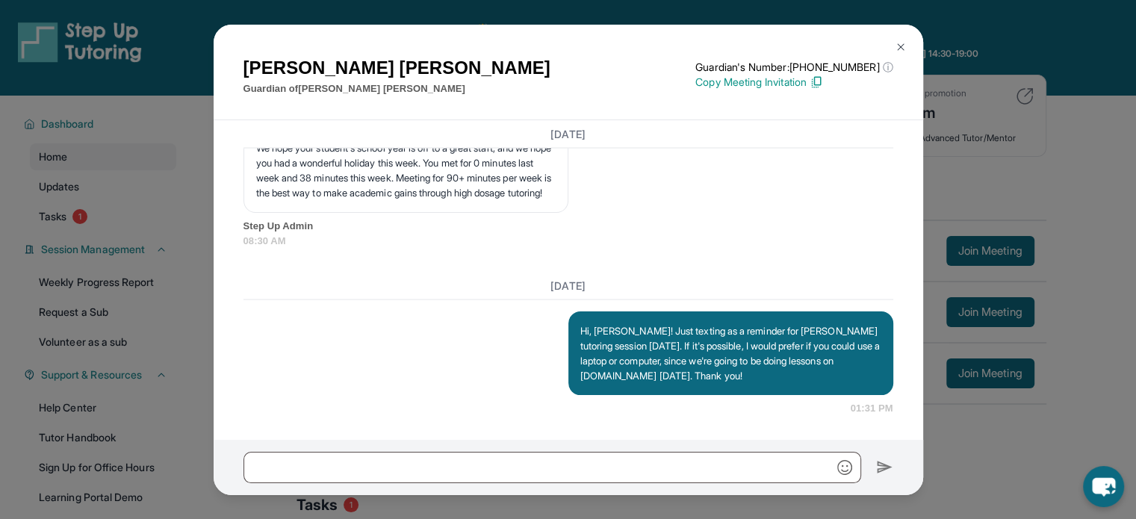  Describe the element at coordinates (568, 226) in the screenshot. I see `span: Step Up Admin` at that location.